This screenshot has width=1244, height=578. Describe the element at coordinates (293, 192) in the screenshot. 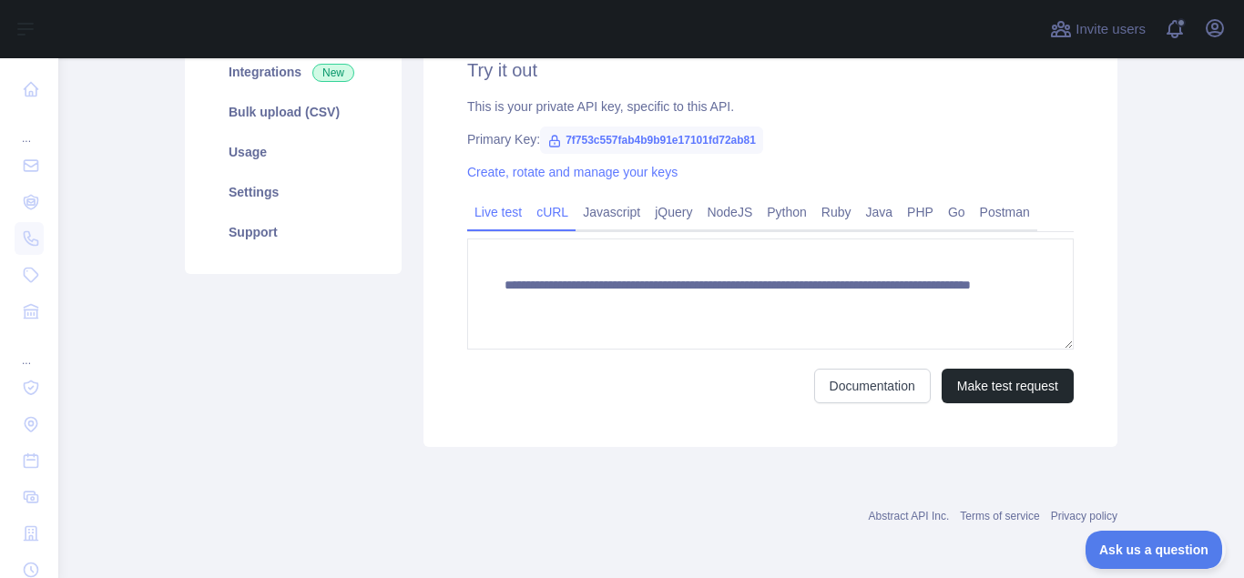

I see `a: Settings` at that location.